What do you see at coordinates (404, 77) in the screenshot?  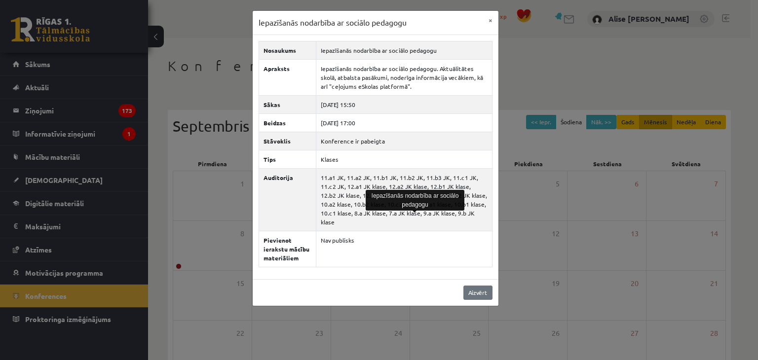 I see `td: Iepazīšanās nodarbība ar sociālo pedagogu. Aktuālitātes skolā, atbalsta pasākumi, noderīga inform...` at bounding box center [404, 77].